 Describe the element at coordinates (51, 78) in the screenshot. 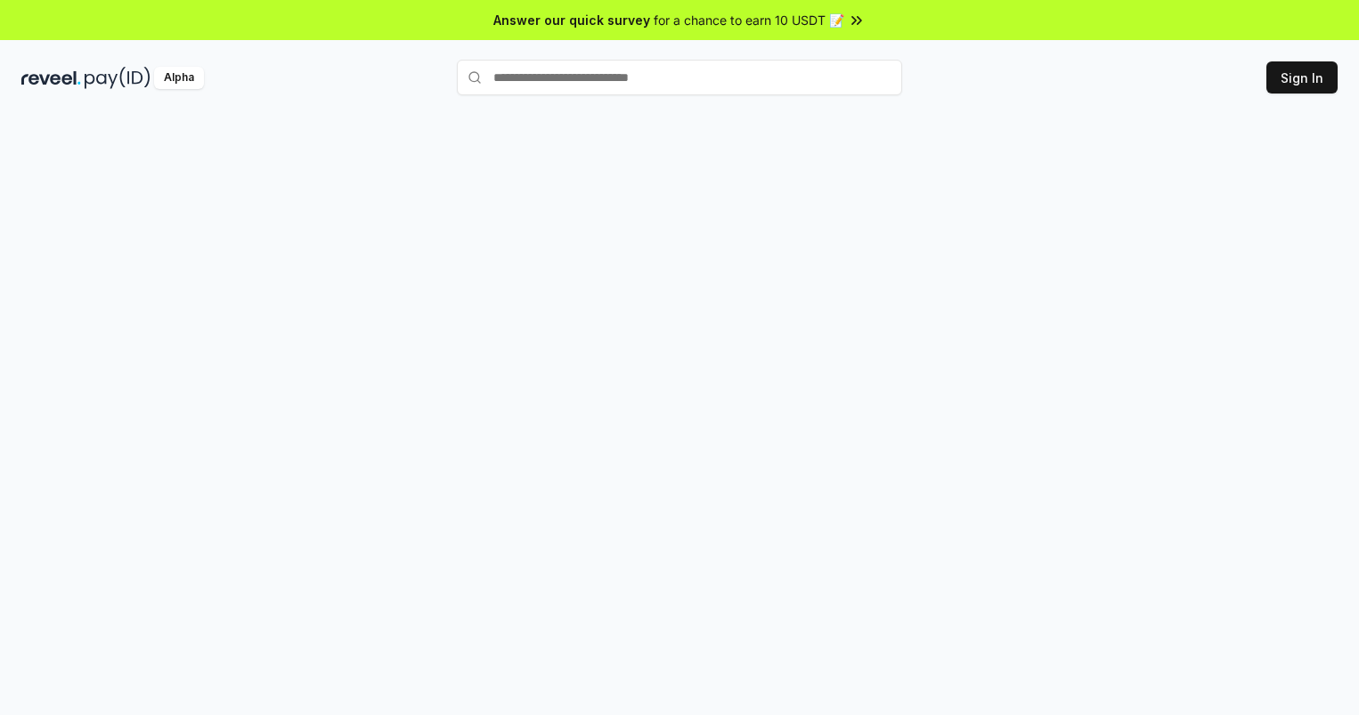

I see `img: reveel_dark` at that location.